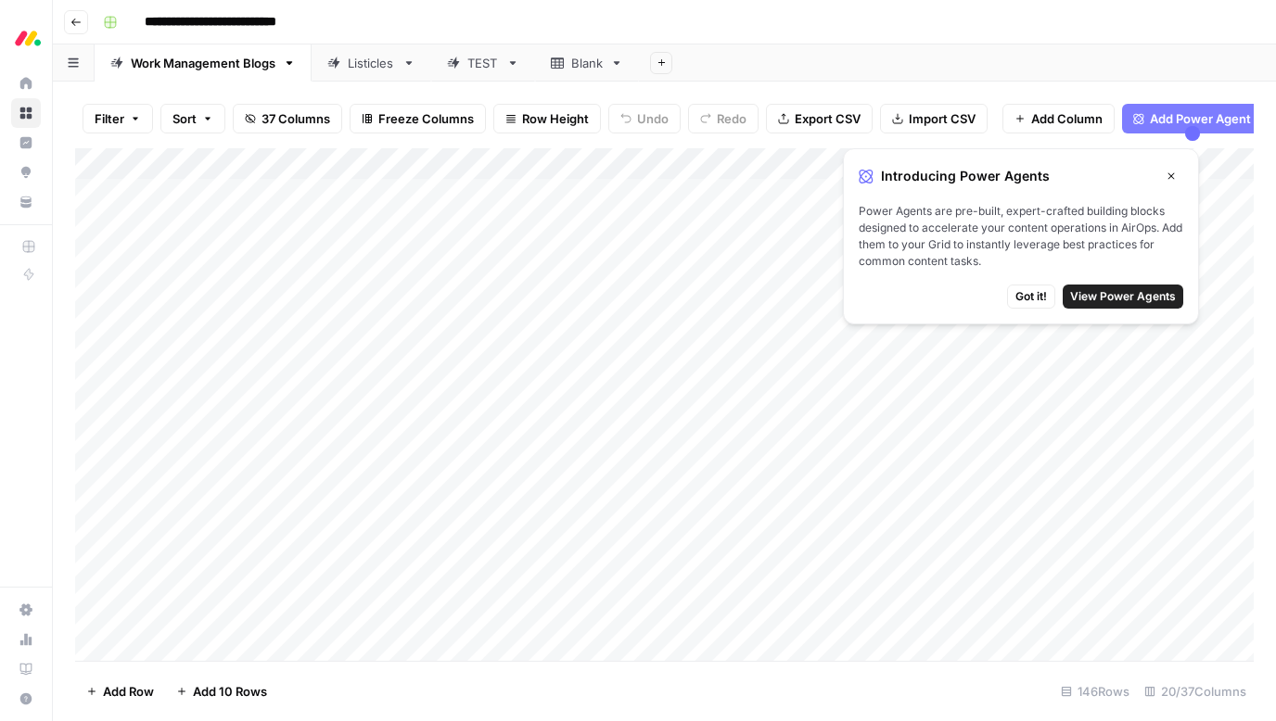 This screenshot has height=721, width=1276. I want to click on div: Blank, so click(587, 63).